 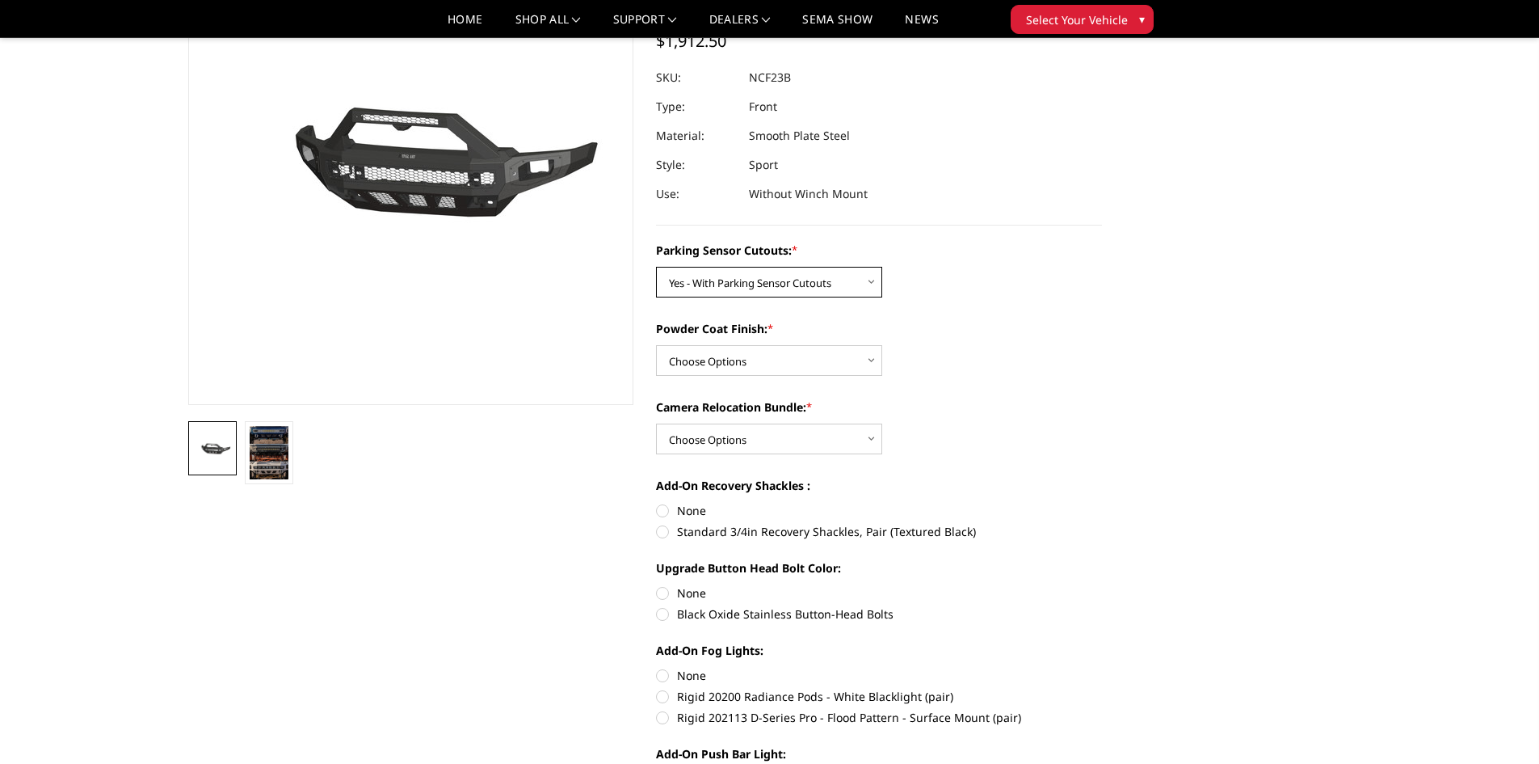 What do you see at coordinates (879, 250) in the screenshot?
I see `label: Parking Sensor Cutouts:` at bounding box center [879, 250].